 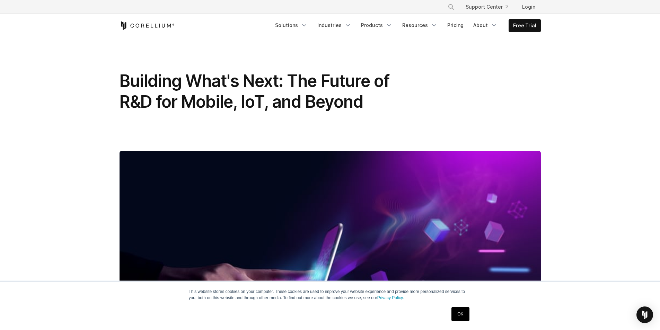 I want to click on div: Open Intercom Messenger, so click(x=645, y=315).